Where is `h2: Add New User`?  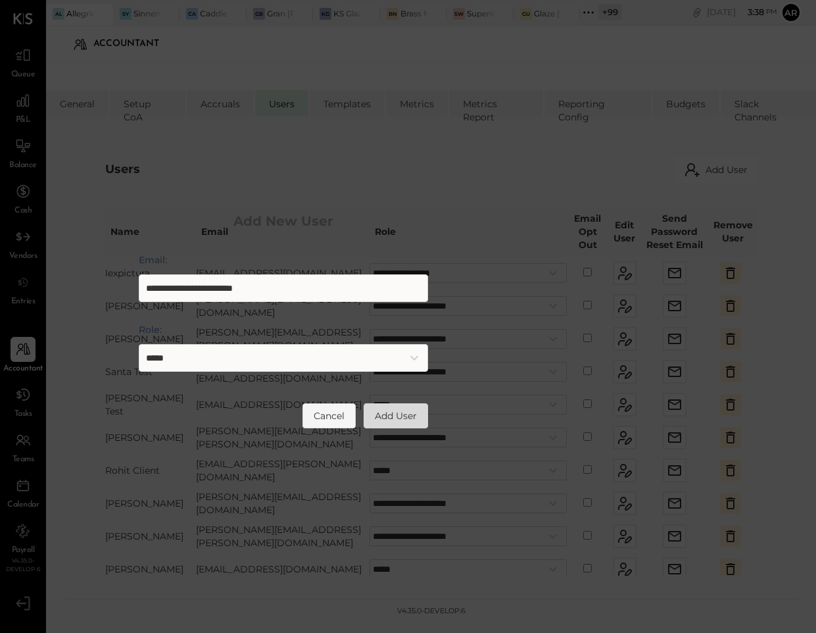 h2: Add New User is located at coordinates (284, 221).